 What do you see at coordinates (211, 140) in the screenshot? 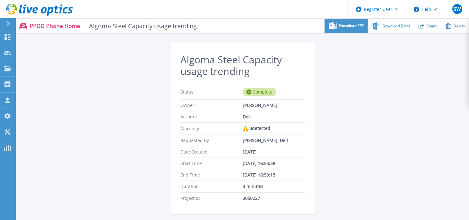
I see `p: Requested By` at bounding box center [211, 140].